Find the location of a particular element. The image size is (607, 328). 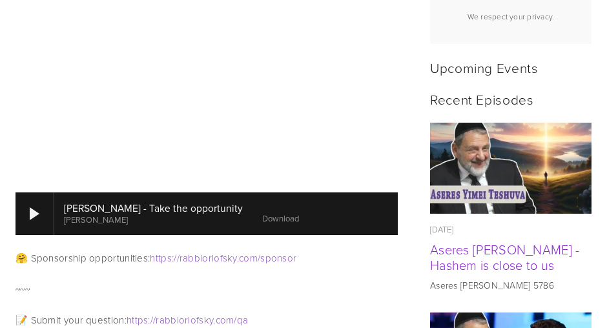

a: https://rabbiorlofsky.com/qa is located at coordinates (187, 320).